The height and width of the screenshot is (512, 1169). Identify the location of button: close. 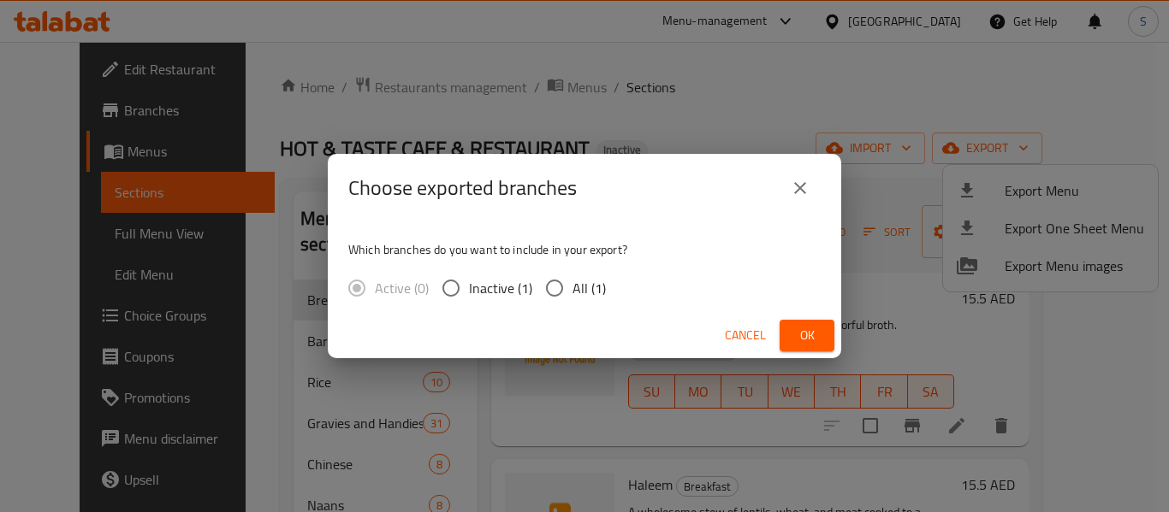
(800, 188).